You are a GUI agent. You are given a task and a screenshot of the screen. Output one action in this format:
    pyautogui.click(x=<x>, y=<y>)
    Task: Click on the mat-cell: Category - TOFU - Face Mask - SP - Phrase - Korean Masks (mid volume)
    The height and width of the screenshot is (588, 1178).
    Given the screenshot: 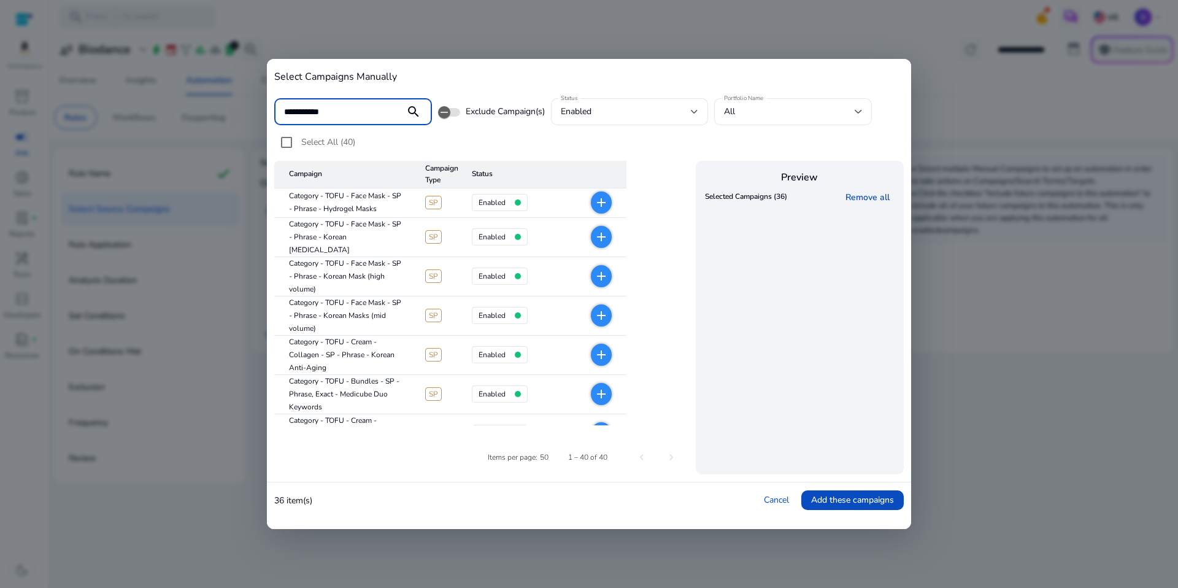 What is the action you would take?
    pyautogui.click(x=345, y=316)
    